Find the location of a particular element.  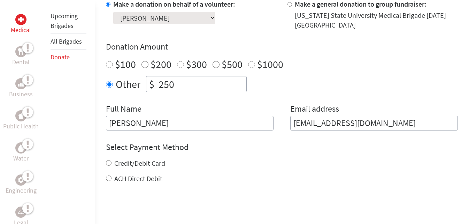

label: ACH Direct Debit is located at coordinates (138, 178).